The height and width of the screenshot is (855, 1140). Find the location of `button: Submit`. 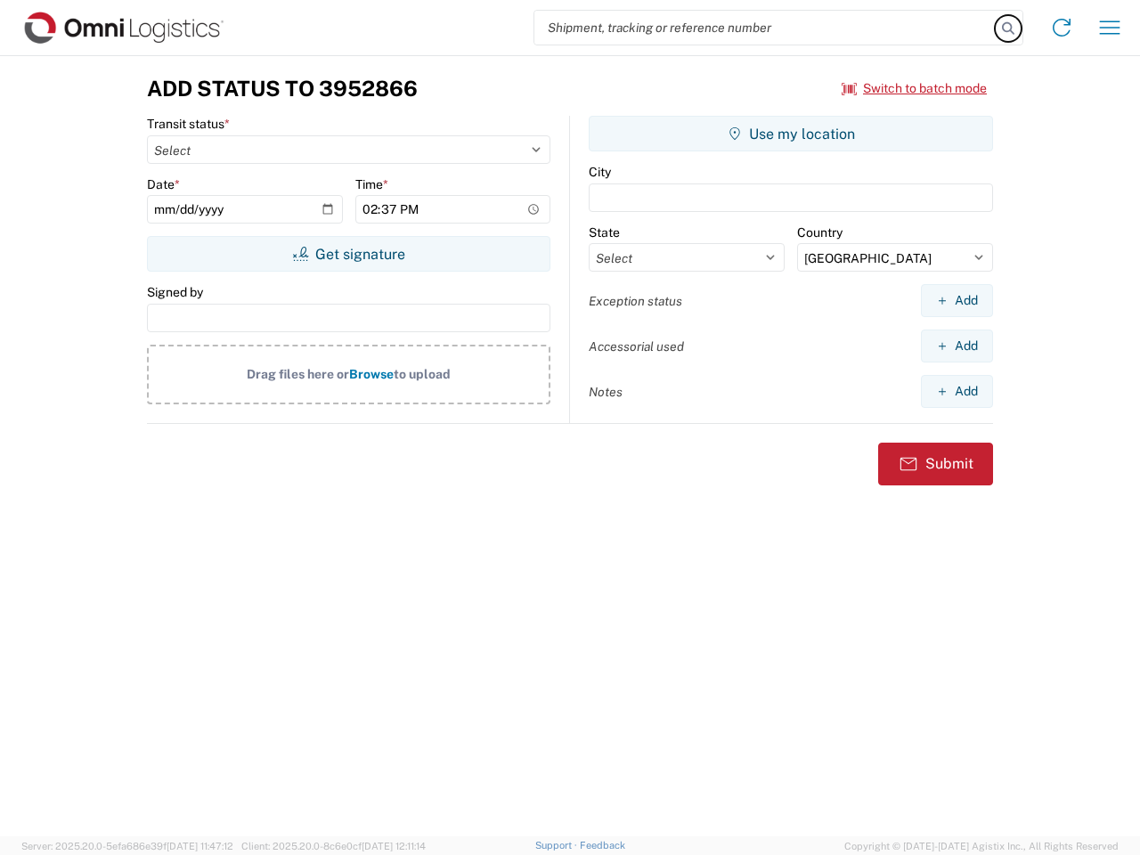

button: Submit is located at coordinates (935, 464).